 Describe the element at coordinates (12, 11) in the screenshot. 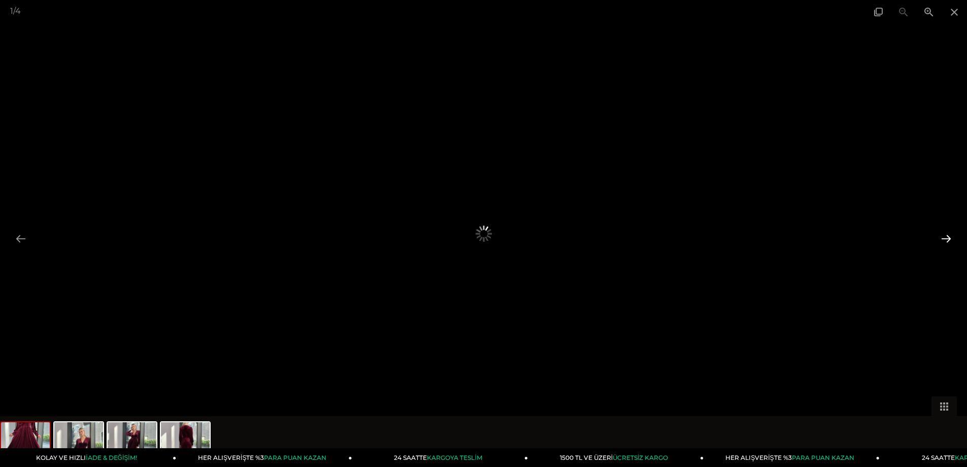

I see `span: 1` at that location.